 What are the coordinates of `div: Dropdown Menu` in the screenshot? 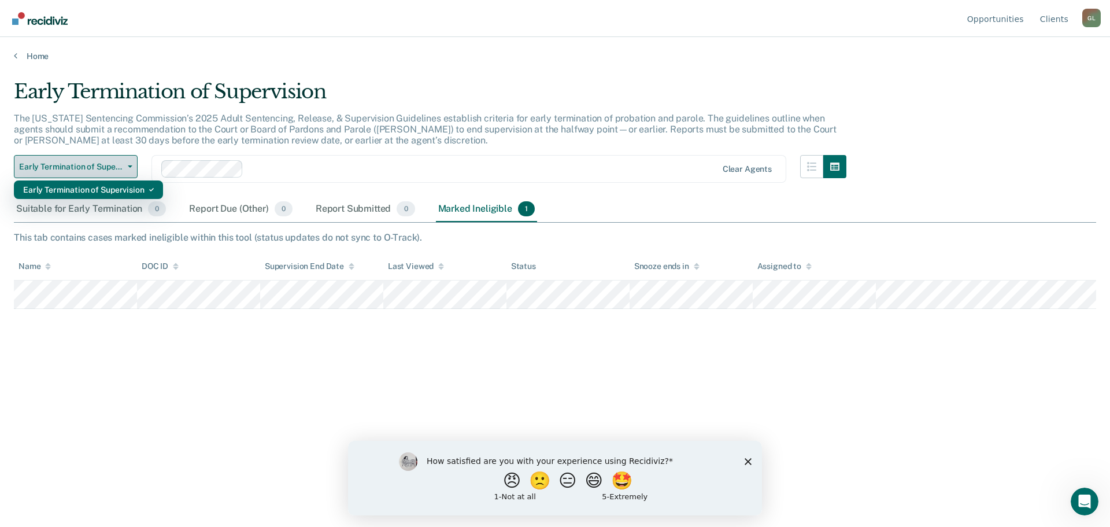 It's located at (88, 190).